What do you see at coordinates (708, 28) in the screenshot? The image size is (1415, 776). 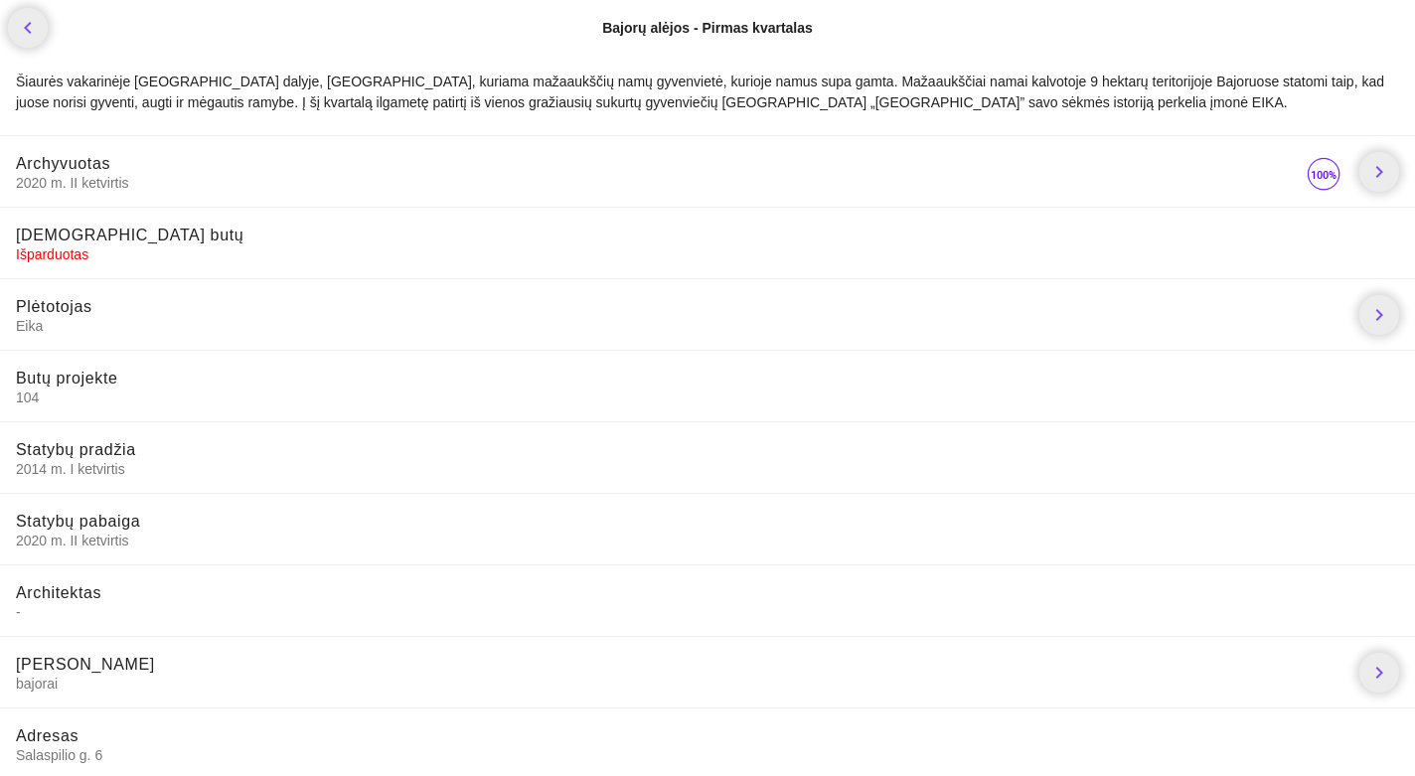 I see `div: Bajorų alėjos - Pirmas kvartalas` at bounding box center [708, 28].